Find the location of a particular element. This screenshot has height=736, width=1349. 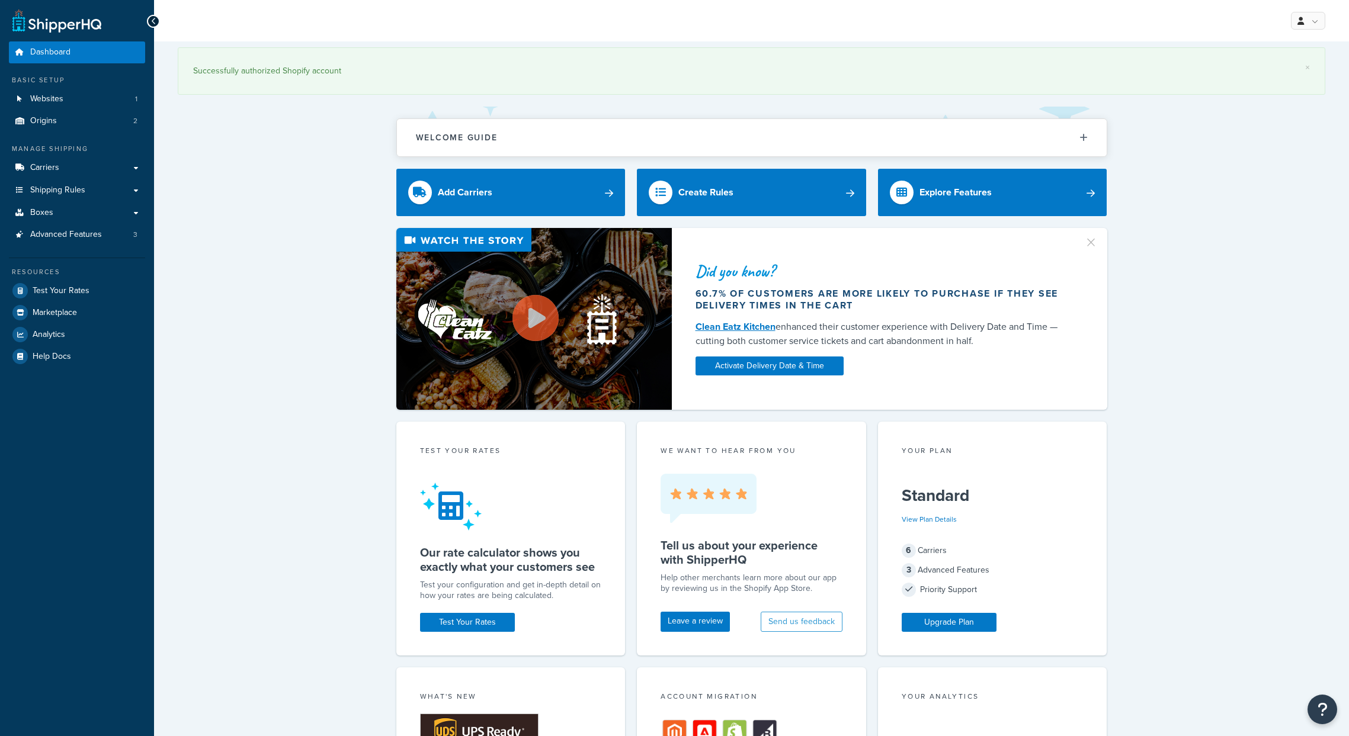

li: Test Your Rates is located at coordinates (77, 291).